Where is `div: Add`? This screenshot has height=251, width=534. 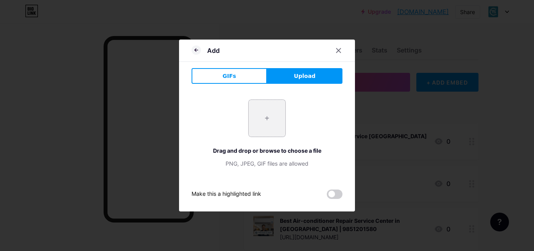 div: Add is located at coordinates (214, 50).